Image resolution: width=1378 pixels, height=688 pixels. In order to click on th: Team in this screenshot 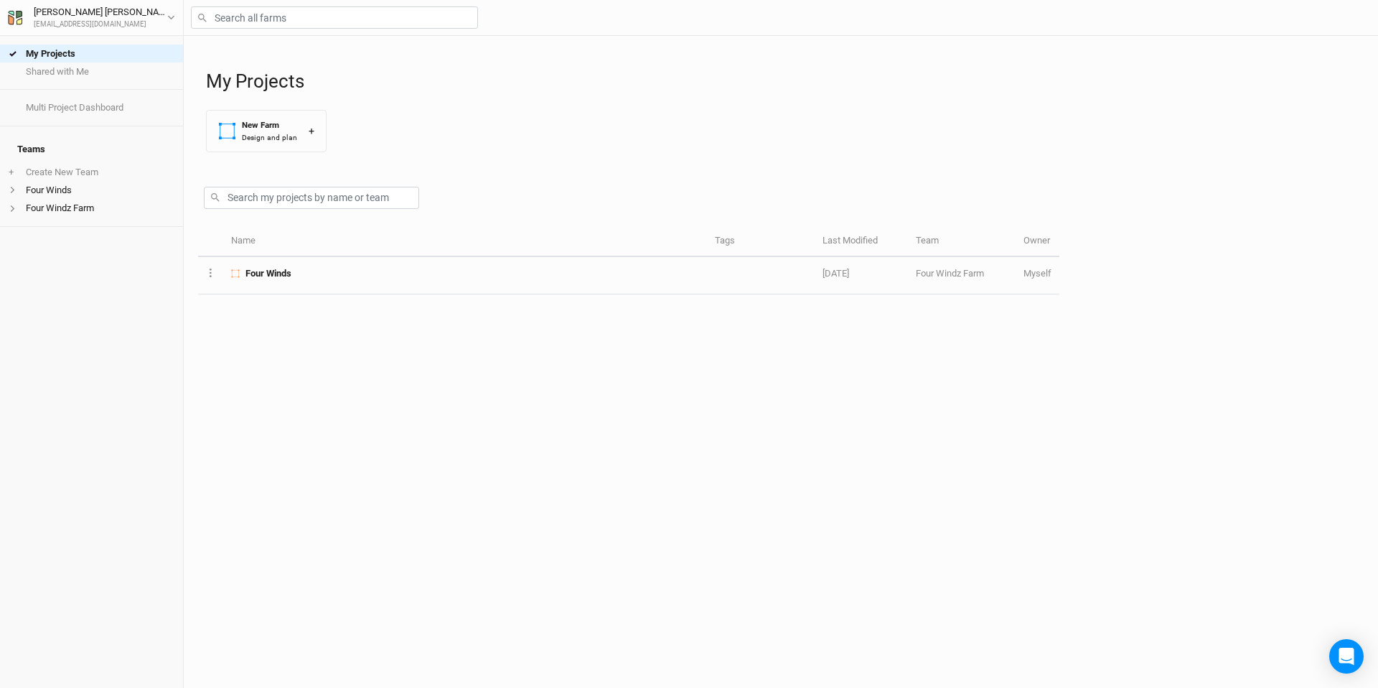, I will do `click(962, 241)`.